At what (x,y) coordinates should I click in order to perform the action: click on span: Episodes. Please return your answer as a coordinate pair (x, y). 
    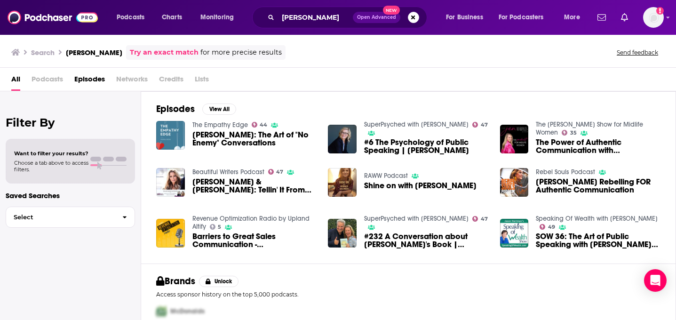
    Looking at the image, I should click on (89, 81).